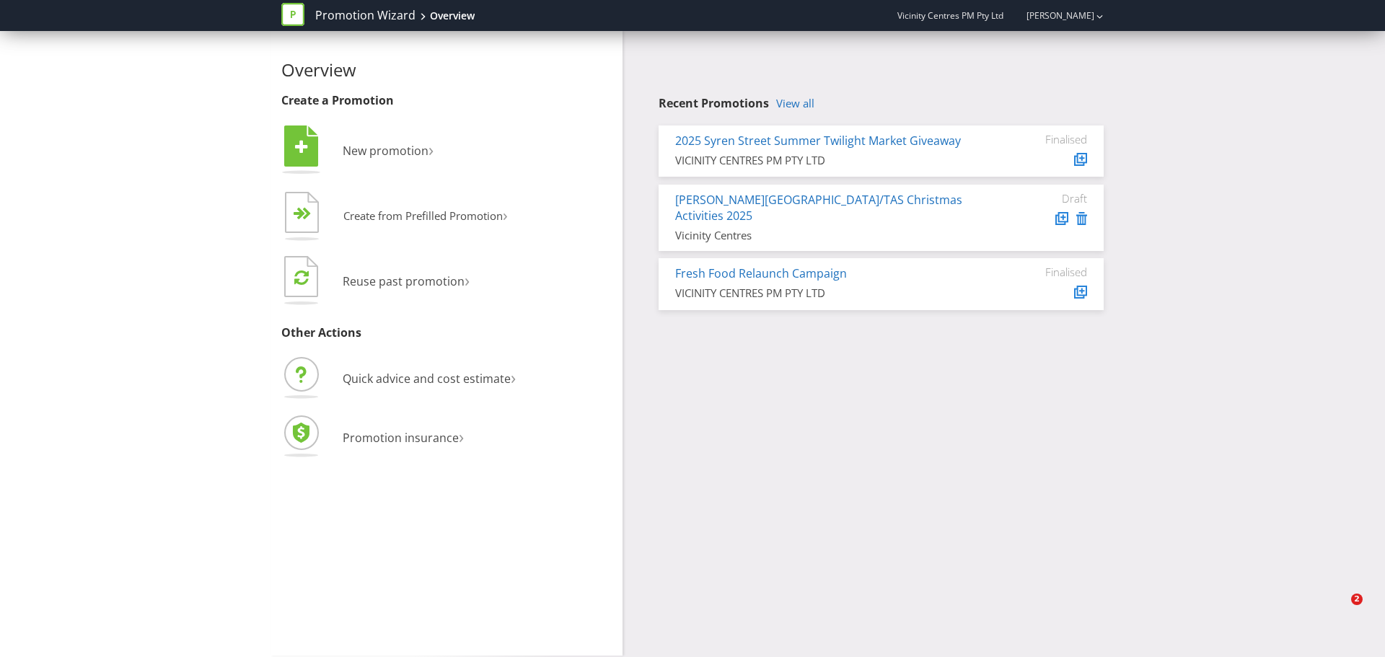 Image resolution: width=1385 pixels, height=657 pixels. I want to click on span: Reuse past promotion, so click(403, 281).